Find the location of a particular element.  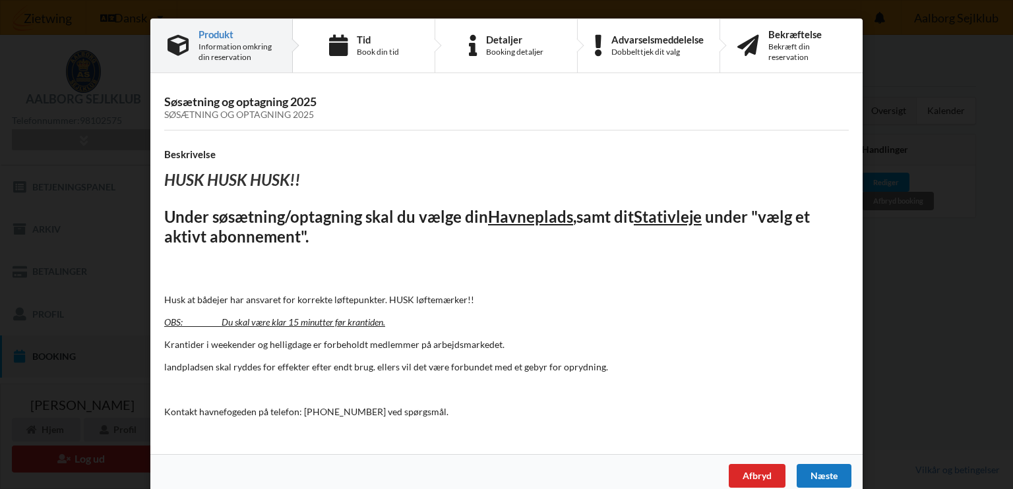

div: Næste is located at coordinates (823, 476).